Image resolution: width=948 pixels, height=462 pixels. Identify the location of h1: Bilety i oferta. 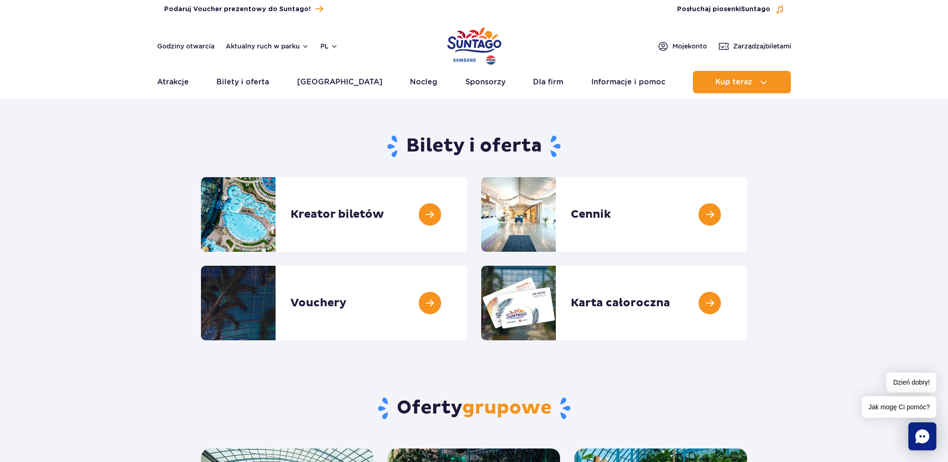
(474, 146).